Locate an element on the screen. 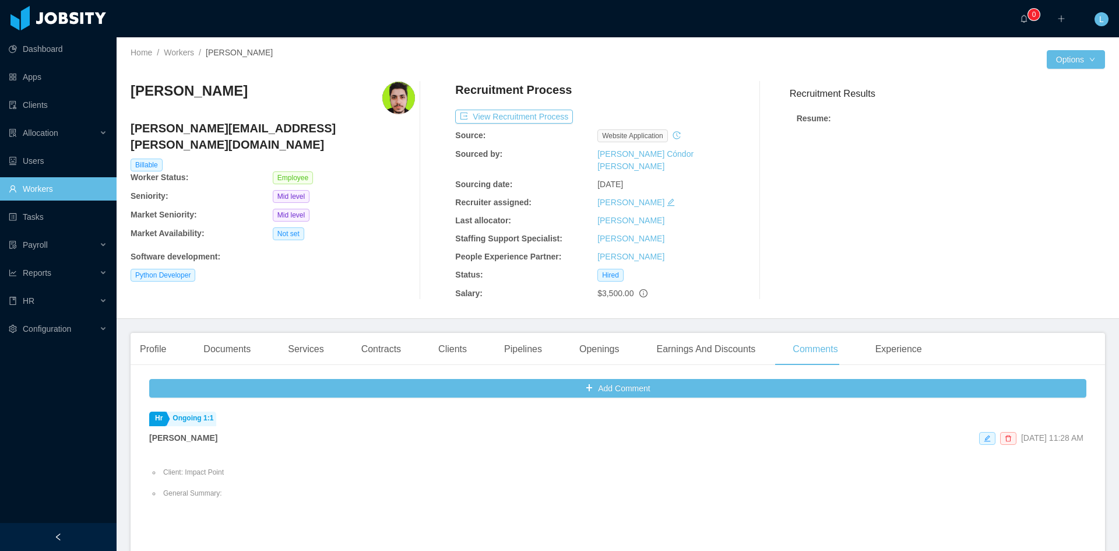  div: Comments is located at coordinates (815, 349).